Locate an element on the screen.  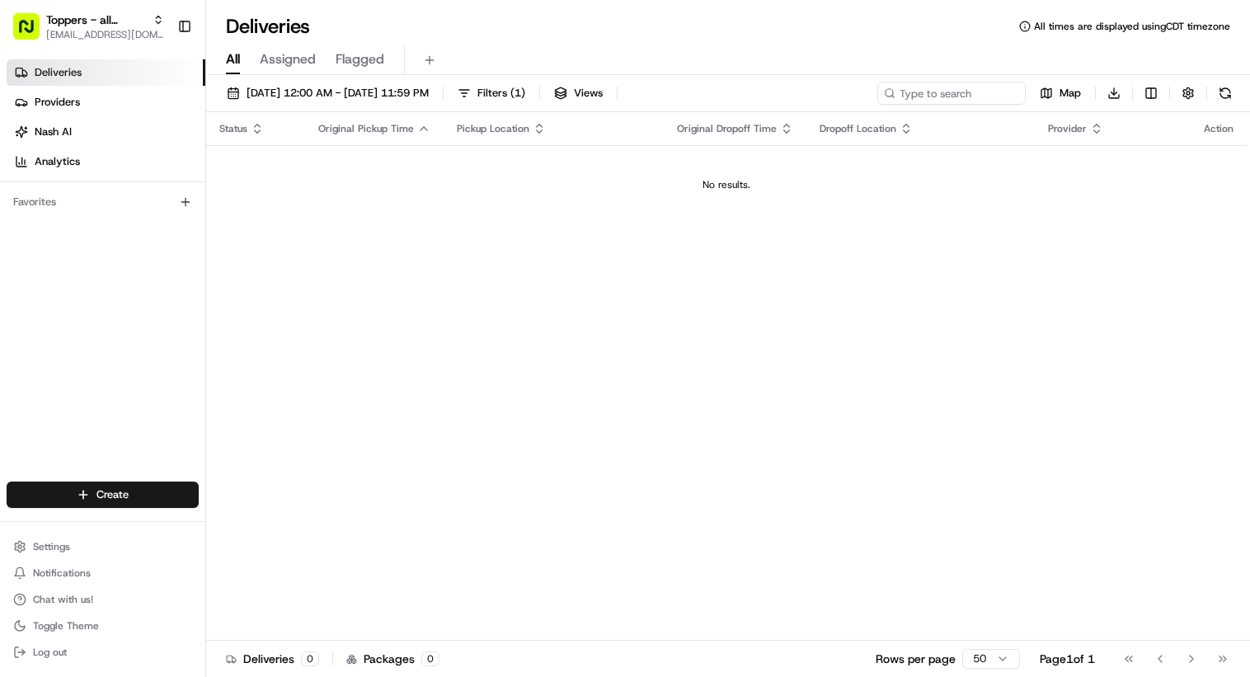
span: ( 1 ) is located at coordinates (518, 93).